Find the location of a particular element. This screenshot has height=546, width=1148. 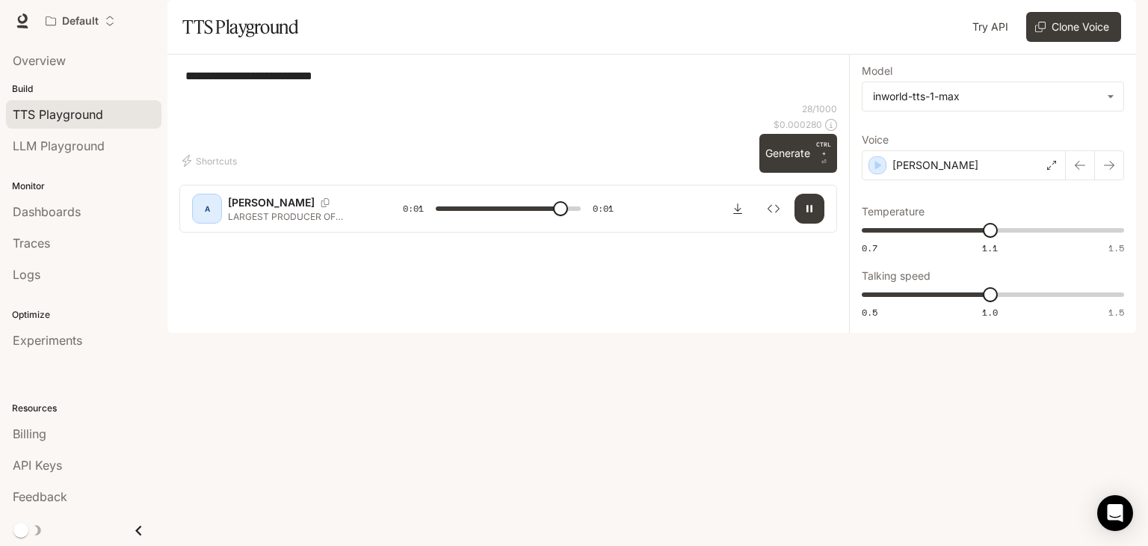

div: A is located at coordinates (207, 209).